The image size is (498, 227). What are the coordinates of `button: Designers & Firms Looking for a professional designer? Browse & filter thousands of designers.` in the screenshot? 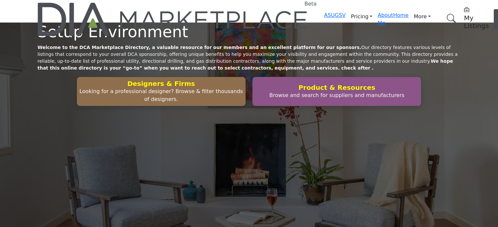 It's located at (161, 91).